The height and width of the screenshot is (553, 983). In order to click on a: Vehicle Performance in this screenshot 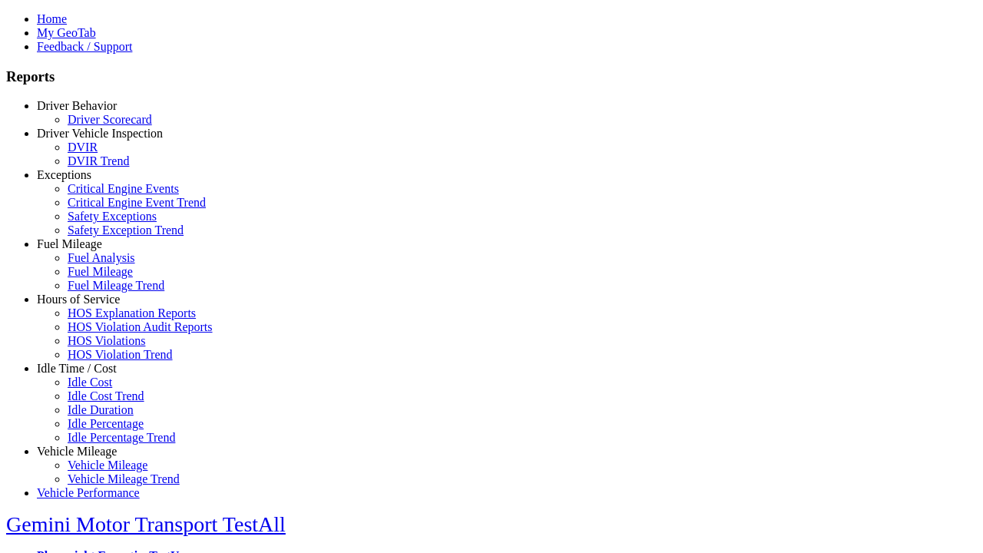, I will do `click(88, 492)`.